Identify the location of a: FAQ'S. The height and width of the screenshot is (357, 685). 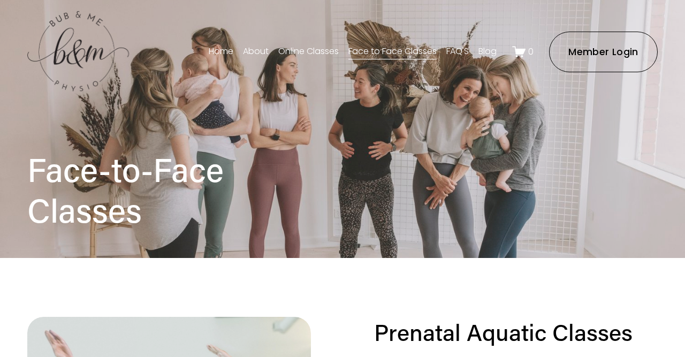
(458, 52).